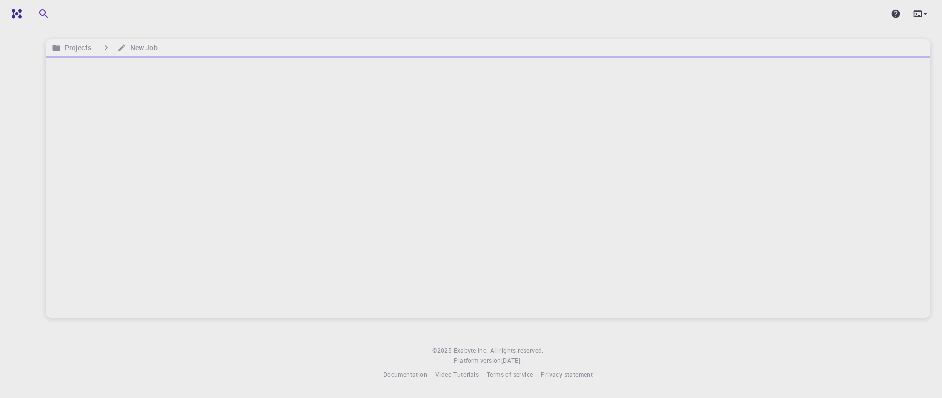 This screenshot has height=398, width=942. Describe the element at coordinates (517, 351) in the screenshot. I see `span: All rights reserved.` at that location.